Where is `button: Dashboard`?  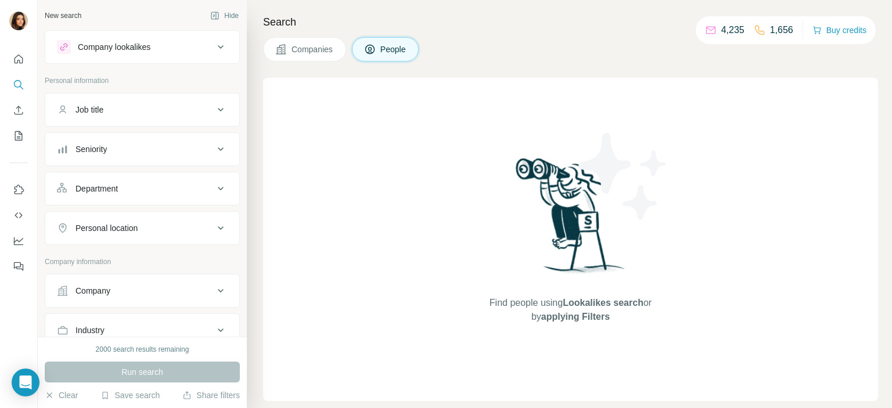
button: Dashboard is located at coordinates (19, 241).